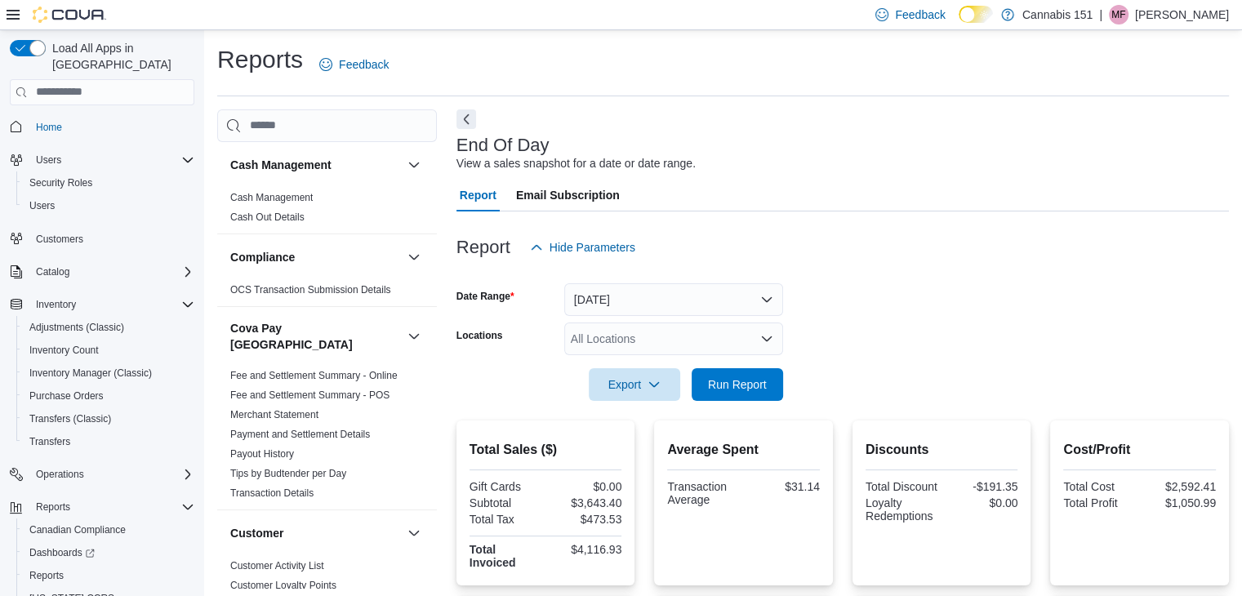  What do you see at coordinates (77, 327) in the screenshot?
I see `a: Adjustments (Classic)` at bounding box center [77, 327].